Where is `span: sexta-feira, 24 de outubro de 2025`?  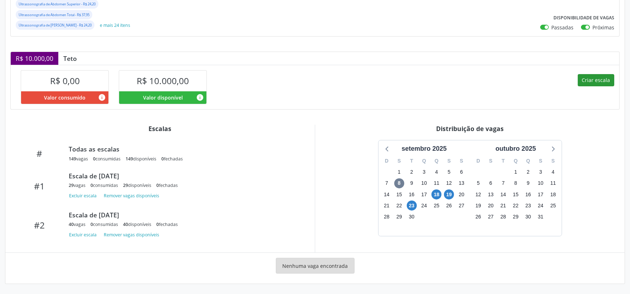 span: sexta-feira, 24 de outubro de 2025 is located at coordinates (541, 205).